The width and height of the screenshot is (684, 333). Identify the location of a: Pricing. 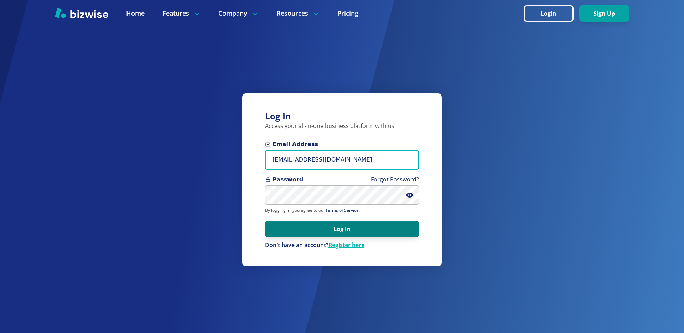
(348, 13).